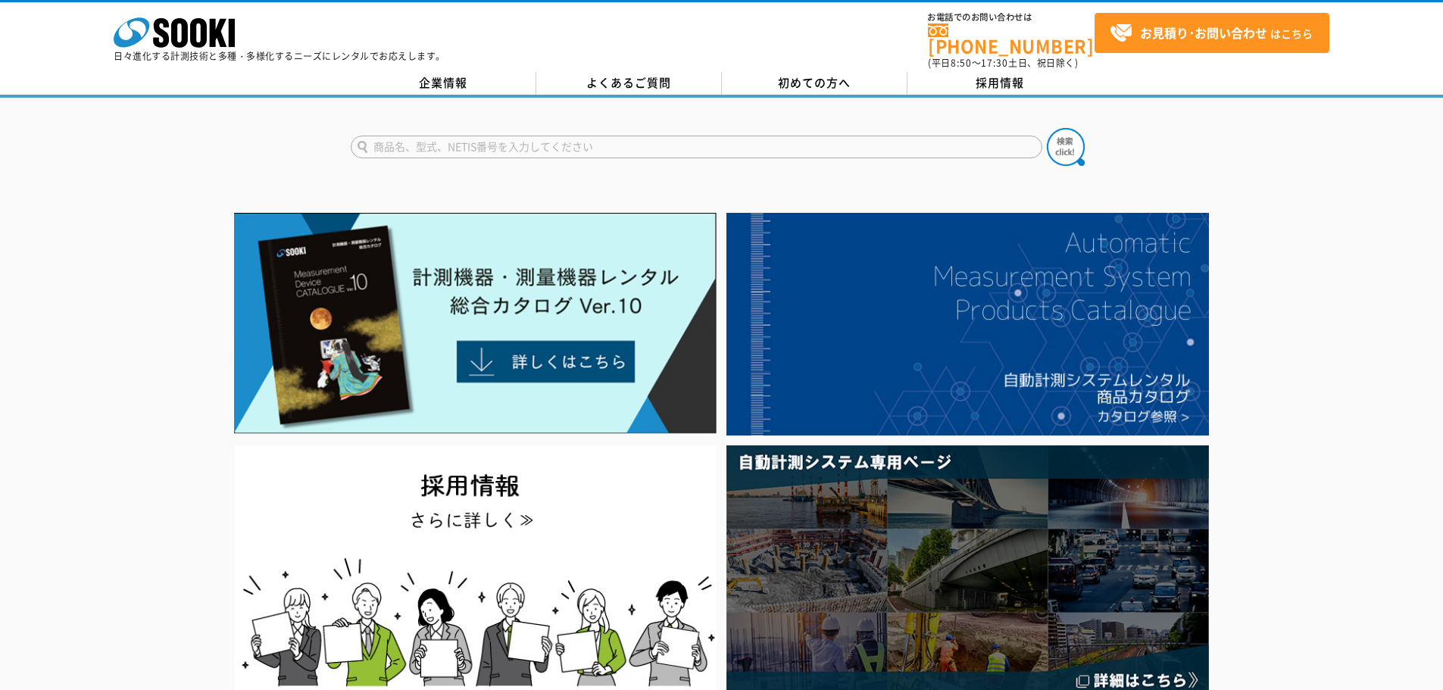 The height and width of the screenshot is (690, 1443). What do you see at coordinates (1211, 33) in the screenshot?
I see `span: はこちら` at bounding box center [1211, 33].